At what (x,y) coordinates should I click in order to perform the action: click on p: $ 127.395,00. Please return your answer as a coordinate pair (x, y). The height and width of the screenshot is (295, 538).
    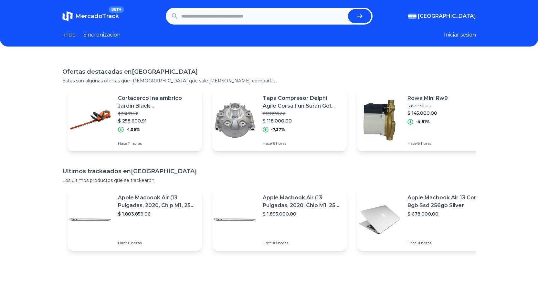
    Looking at the image, I should click on (302, 114).